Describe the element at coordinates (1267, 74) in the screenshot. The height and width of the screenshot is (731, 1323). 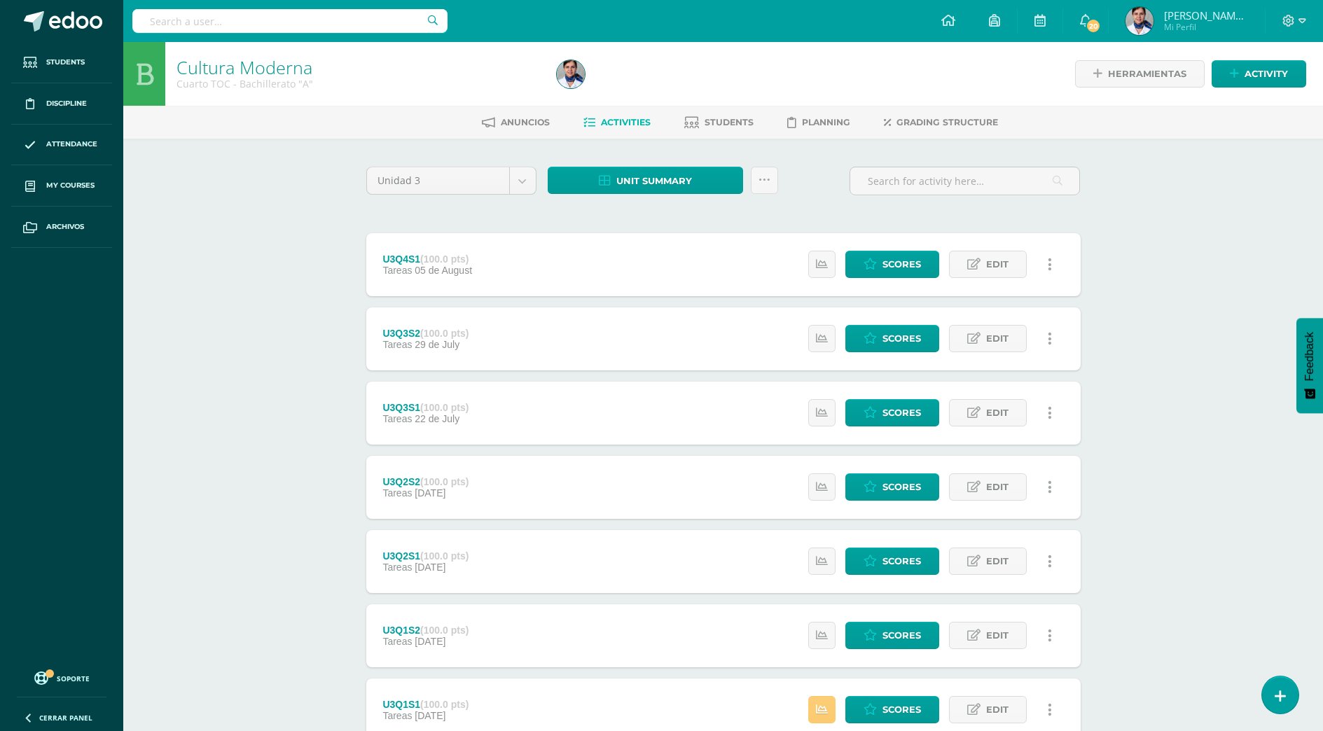
I see `span: Activity` at that location.